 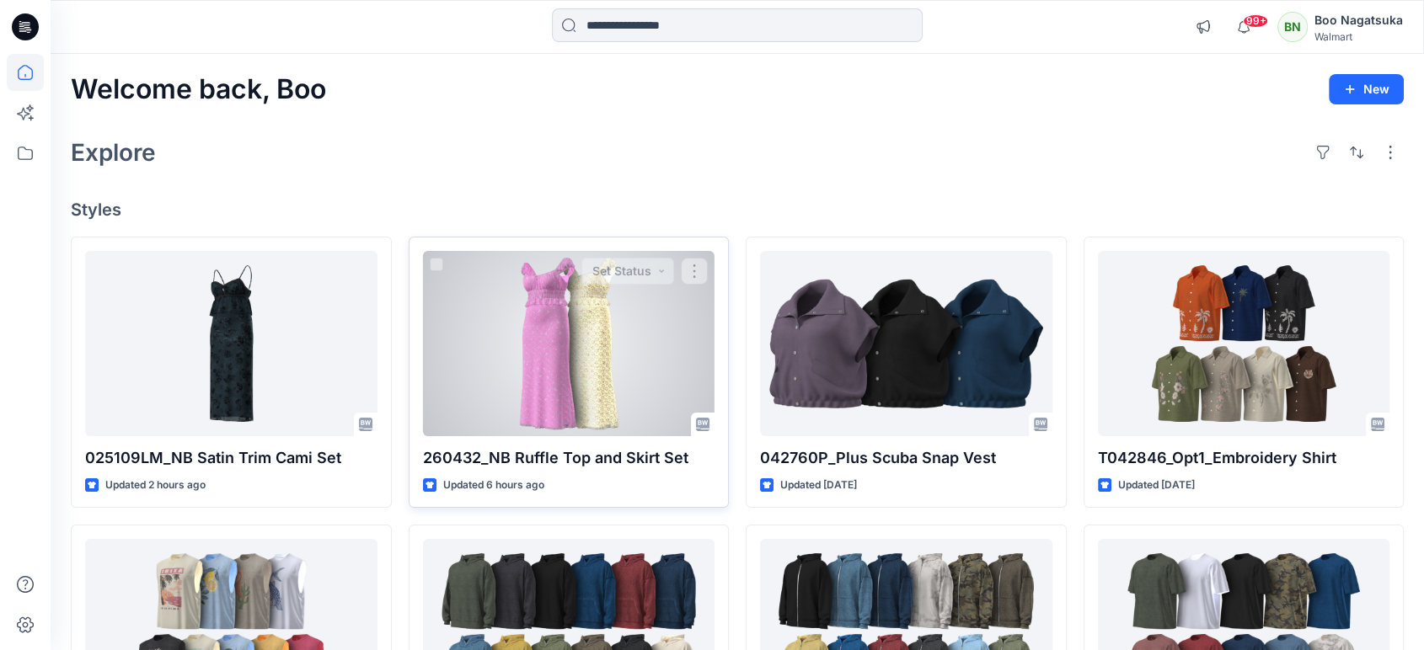 I want to click on p: 025109LM_NB Satin Trim Cami Set, so click(x=231, y=458).